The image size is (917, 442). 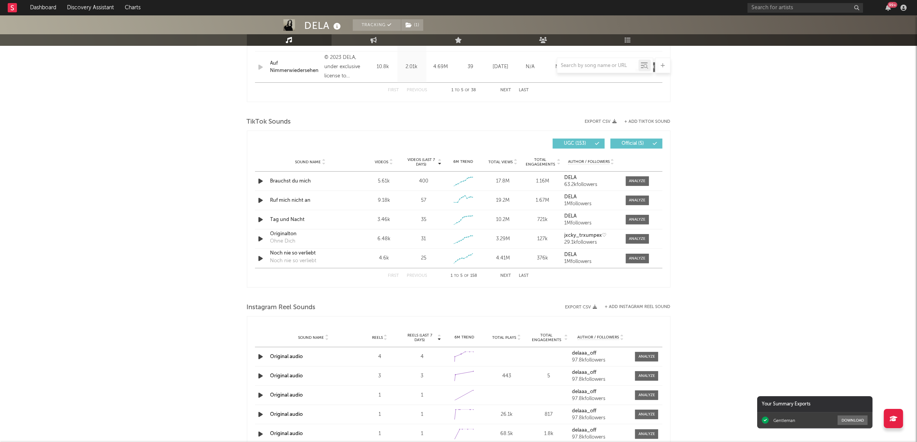 What do you see at coordinates (310, 220) in the screenshot?
I see `a: Tag und Nacht` at bounding box center [310, 220].